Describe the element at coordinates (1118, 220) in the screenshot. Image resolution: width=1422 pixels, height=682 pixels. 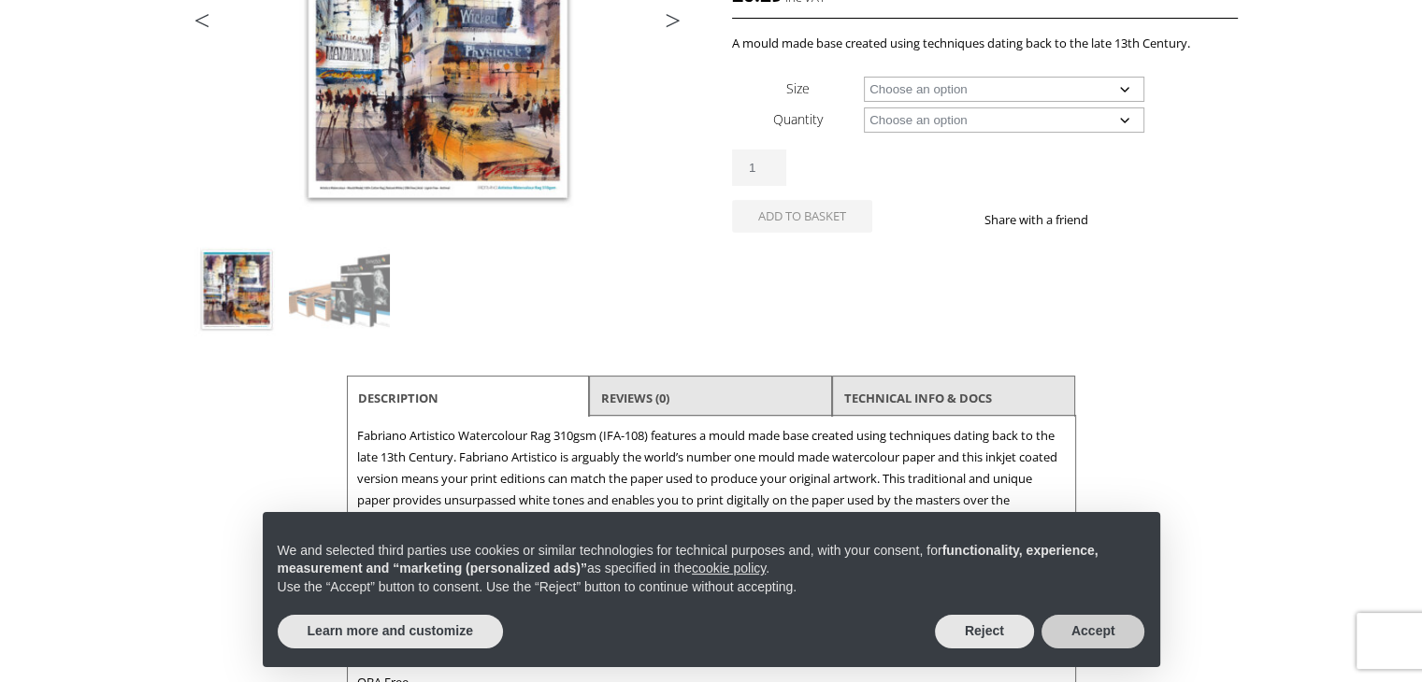
I see `img: facebook sharing button` at that location.